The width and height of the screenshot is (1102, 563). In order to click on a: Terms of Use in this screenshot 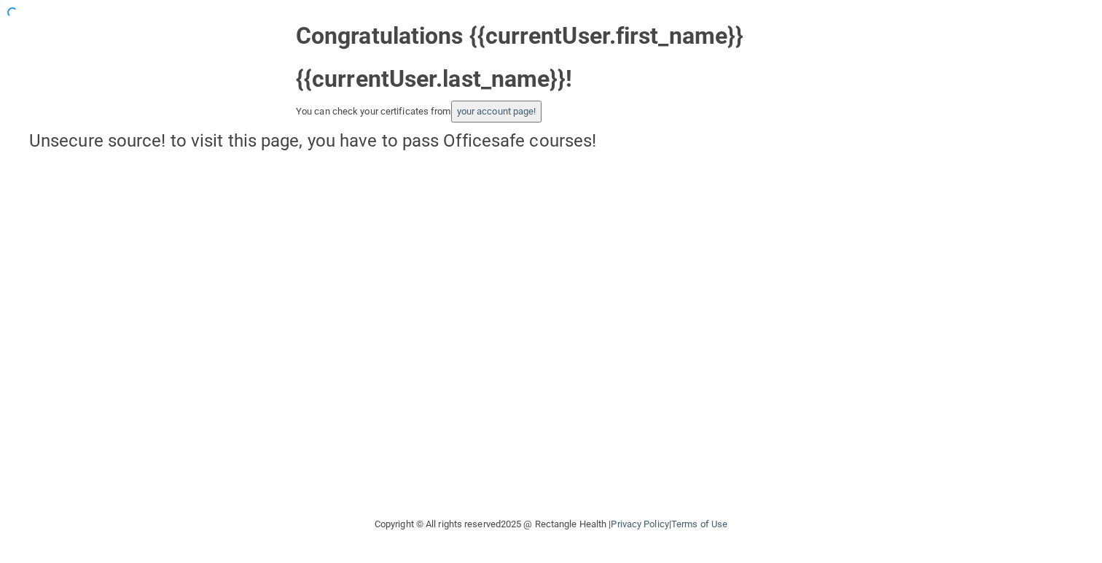, I will do `click(699, 523)`.